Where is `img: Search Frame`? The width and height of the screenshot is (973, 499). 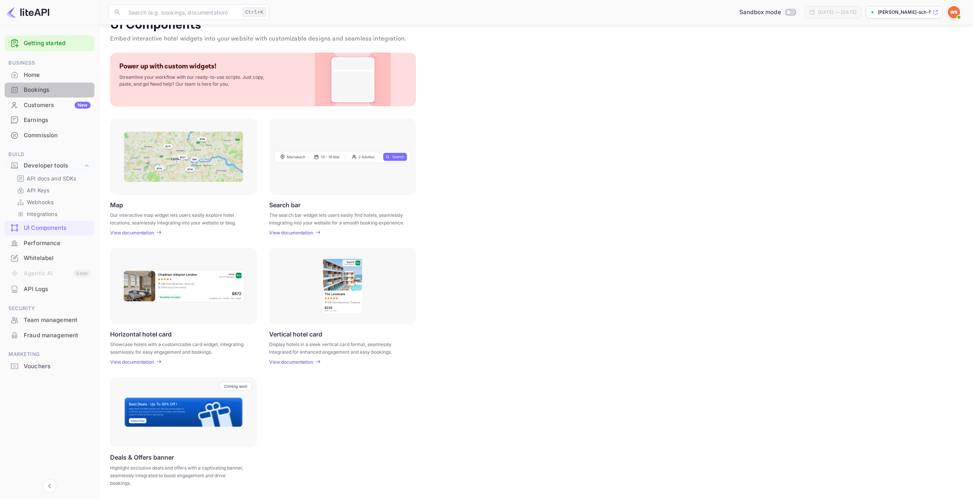 img: Search Frame is located at coordinates (342, 157).